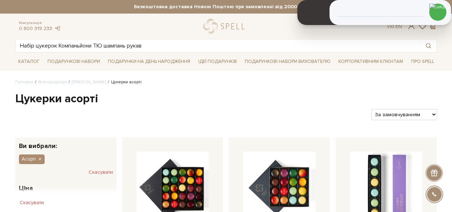  I want to click on h1: Цукерки асорті, so click(226, 99).